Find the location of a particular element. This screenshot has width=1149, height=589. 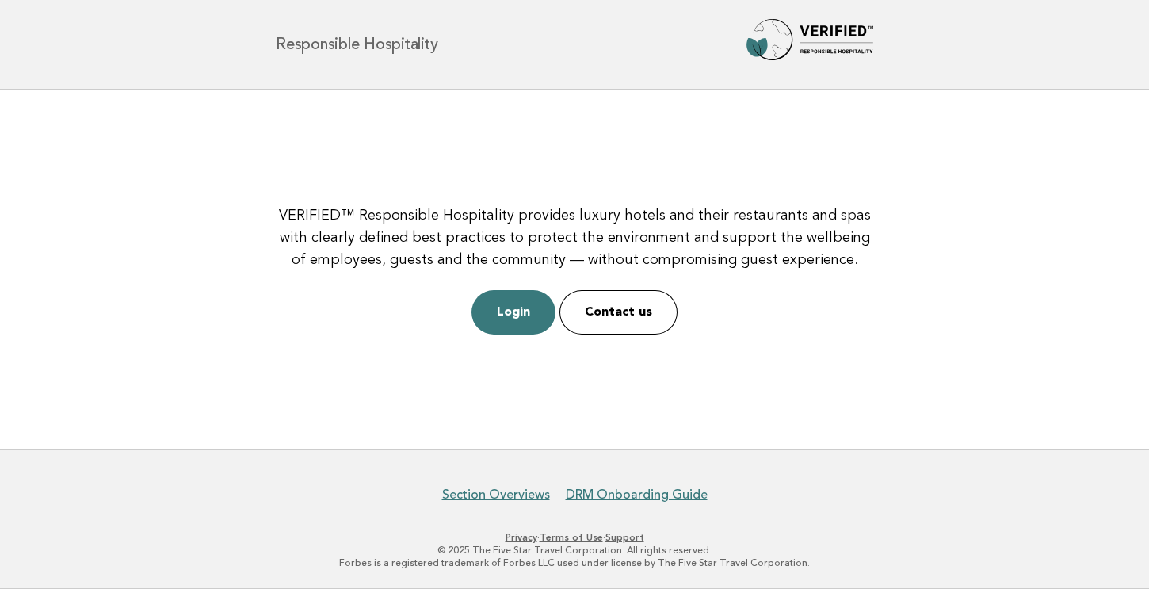

a: Privacy is located at coordinates (521, 537).